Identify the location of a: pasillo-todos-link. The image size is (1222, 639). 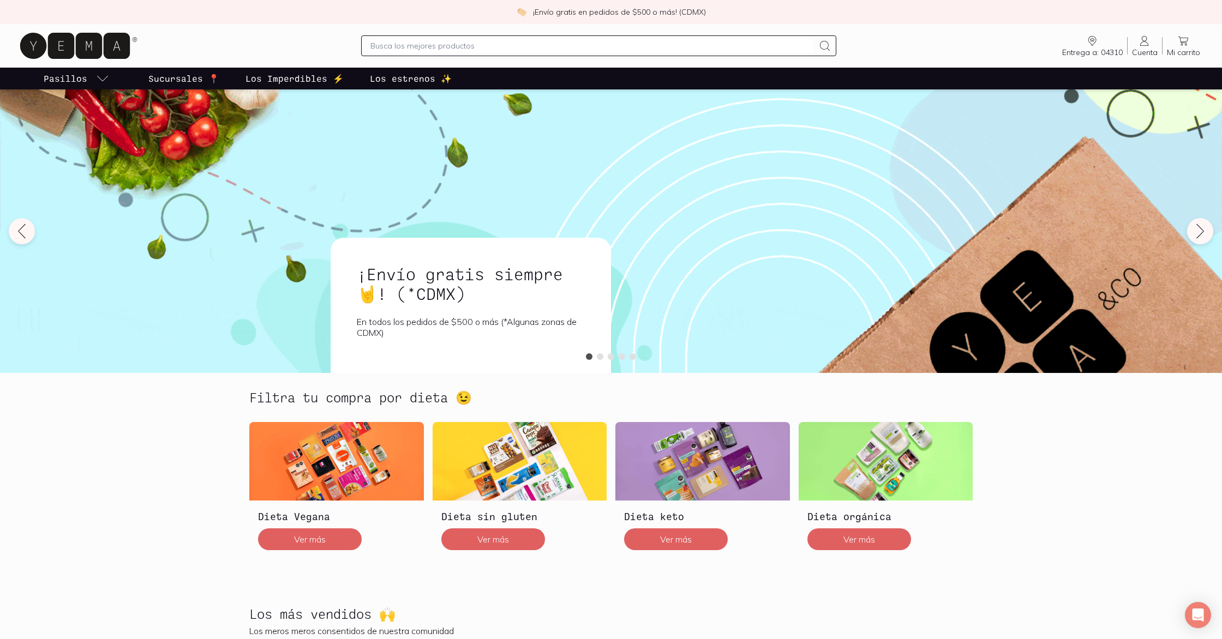
(76, 79).